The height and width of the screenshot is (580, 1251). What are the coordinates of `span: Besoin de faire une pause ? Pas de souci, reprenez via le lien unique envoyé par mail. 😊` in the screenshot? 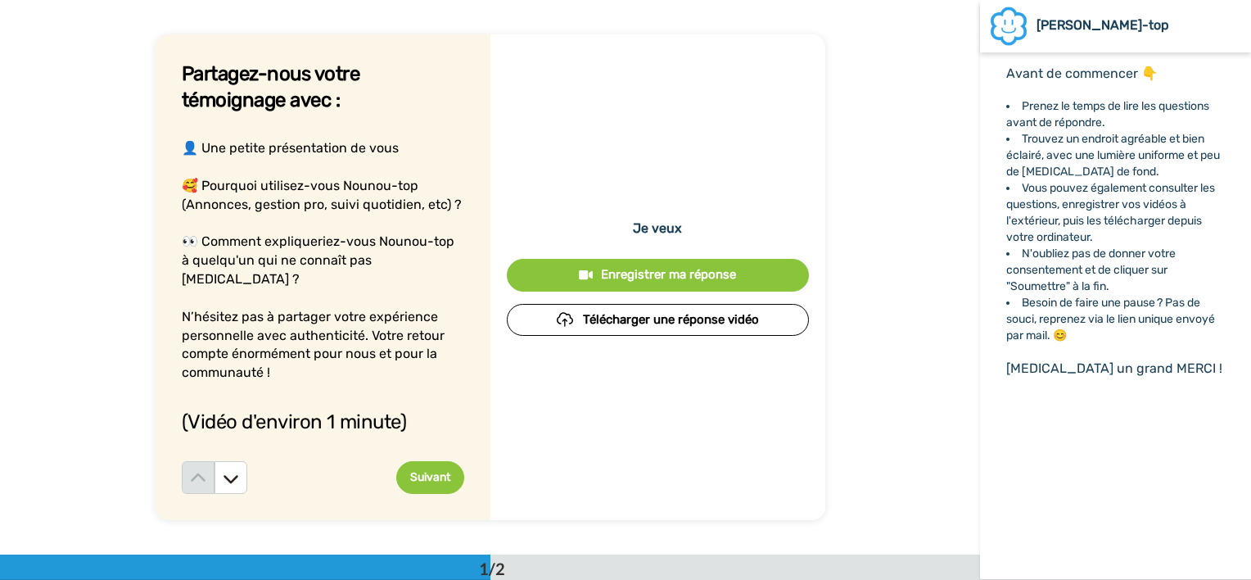 It's located at (1112, 319).